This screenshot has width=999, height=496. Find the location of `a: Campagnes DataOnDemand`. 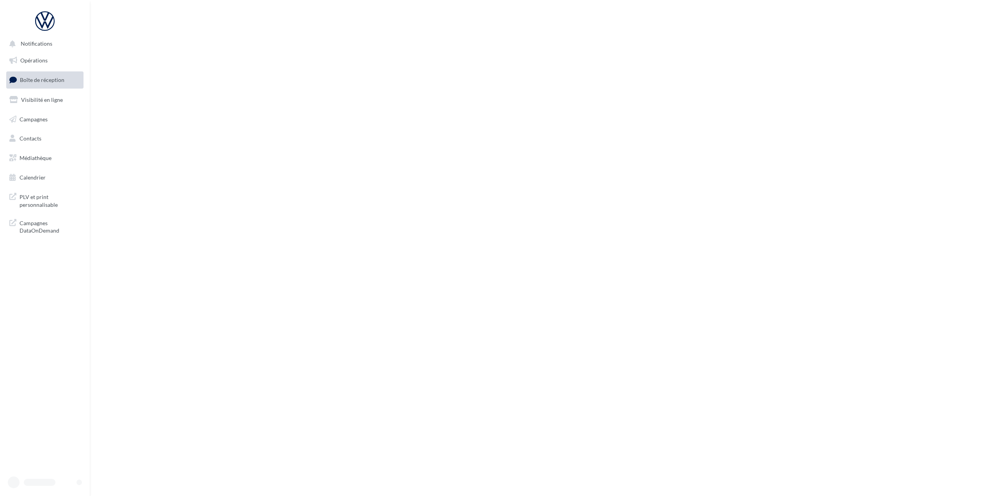

a: Campagnes DataOnDemand is located at coordinates (45, 226).